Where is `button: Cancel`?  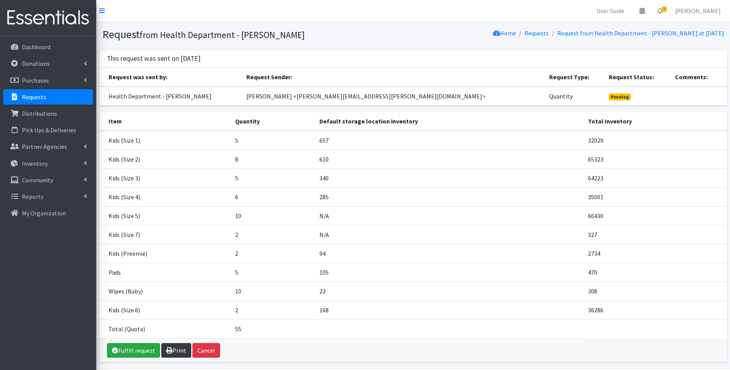 button: Cancel is located at coordinates (206, 351).